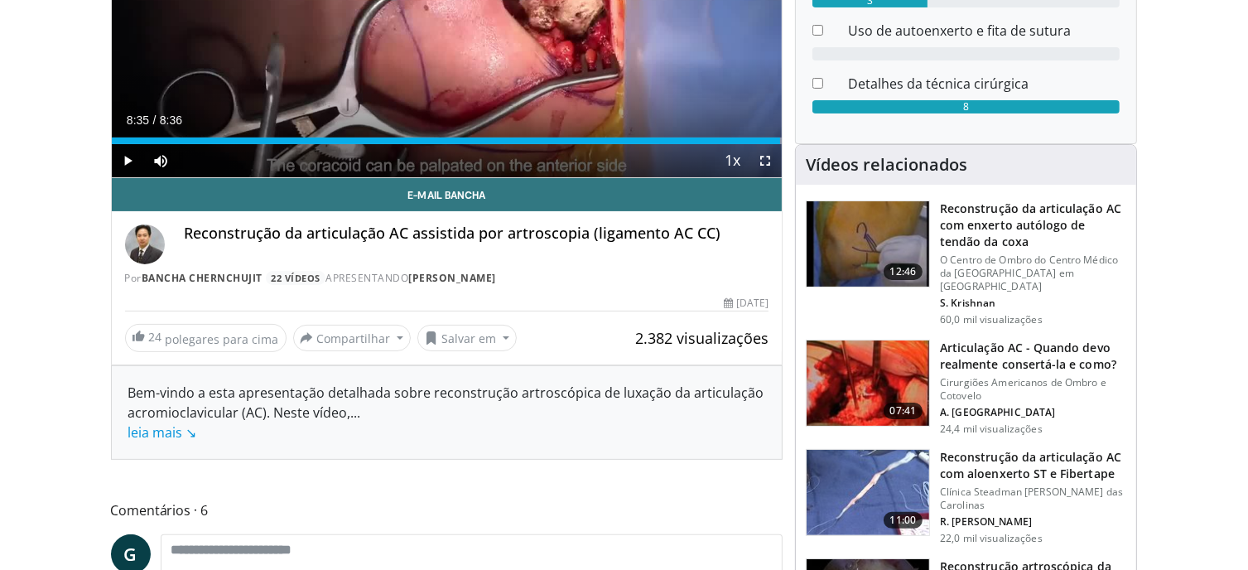 The image size is (1248, 570). I want to click on button: Mute, so click(161, 161).